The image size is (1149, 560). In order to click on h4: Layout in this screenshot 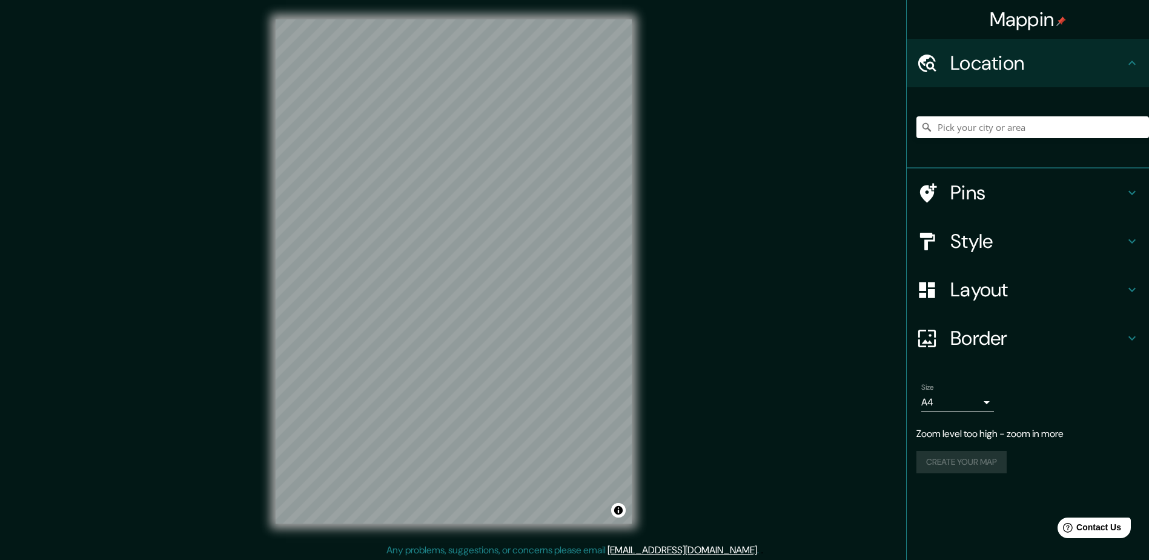, I will do `click(1037, 290)`.